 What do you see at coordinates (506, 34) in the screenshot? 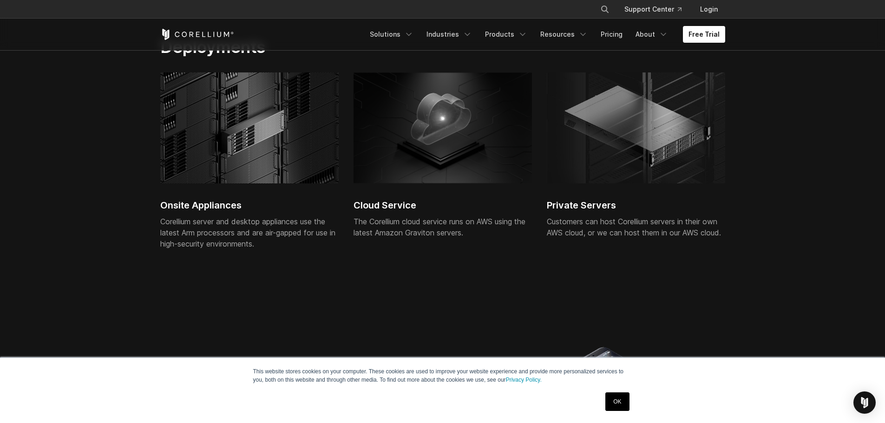
I see `a: Products` at bounding box center [506, 34].